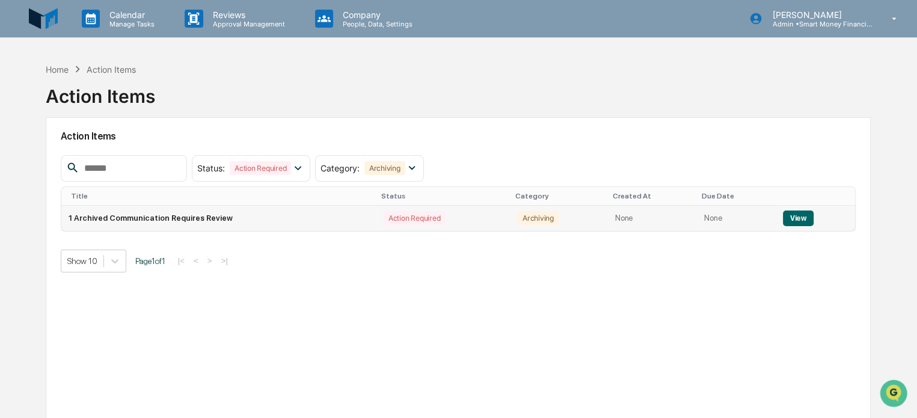  What do you see at coordinates (43, 19) in the screenshot?
I see `img: logo` at bounding box center [43, 19].